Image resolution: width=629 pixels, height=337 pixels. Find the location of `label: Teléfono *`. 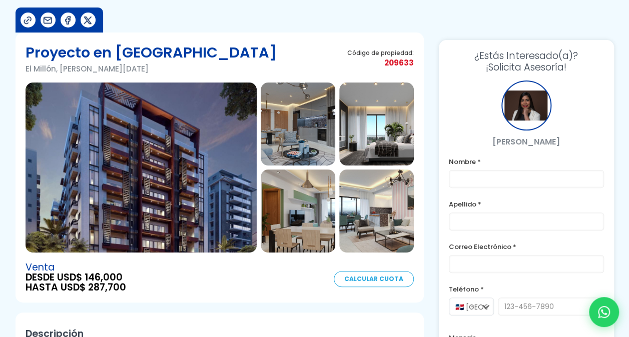

label: Teléfono * is located at coordinates (526, 289).